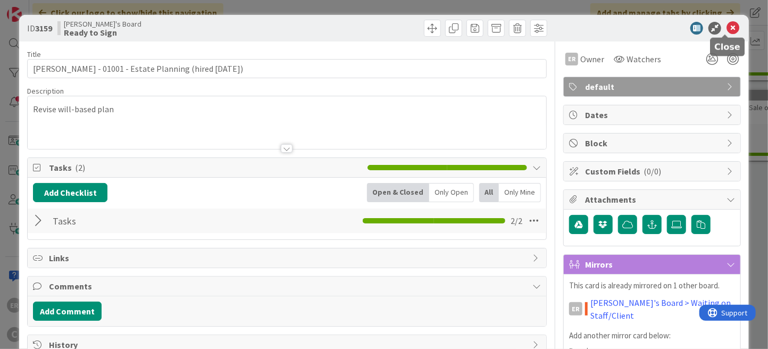  I want to click on span: ( 0/0 ), so click(652, 171).